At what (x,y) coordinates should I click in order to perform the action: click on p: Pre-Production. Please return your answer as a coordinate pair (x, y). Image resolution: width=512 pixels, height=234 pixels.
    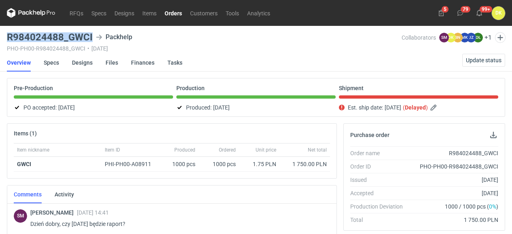
    Looking at the image, I should click on (33, 88).